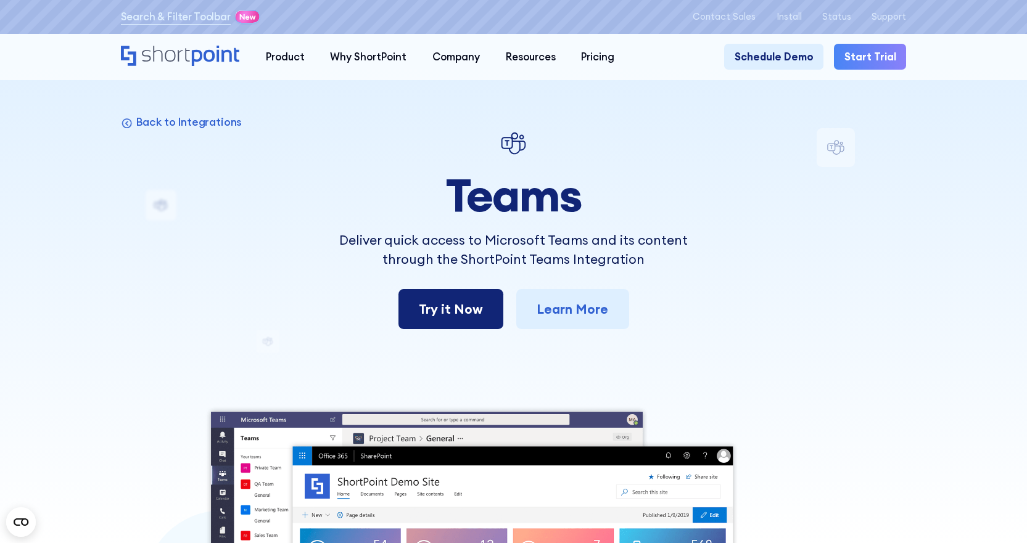 This screenshot has height=543, width=1027. Describe the element at coordinates (530, 57) in the screenshot. I see `div: Resources` at that location.